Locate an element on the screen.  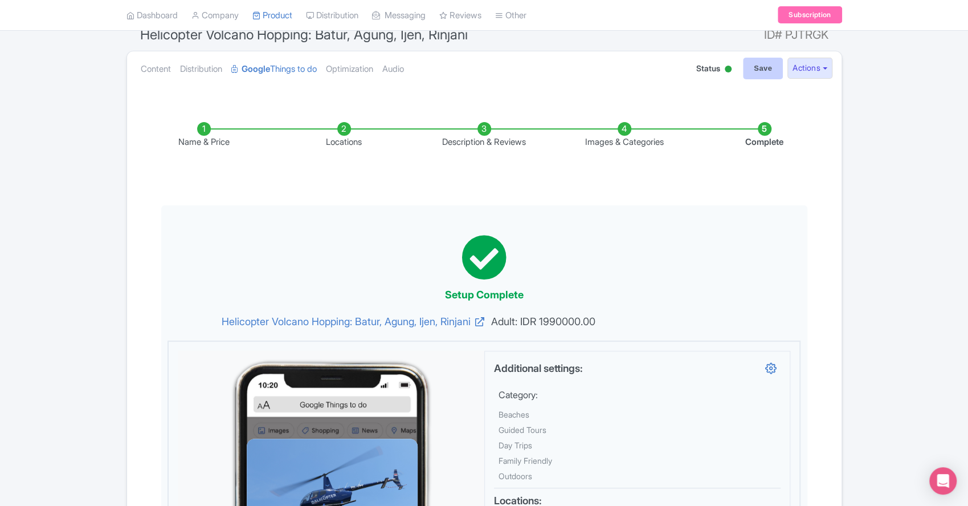
div: Open Intercom Messenger is located at coordinates (943, 481).